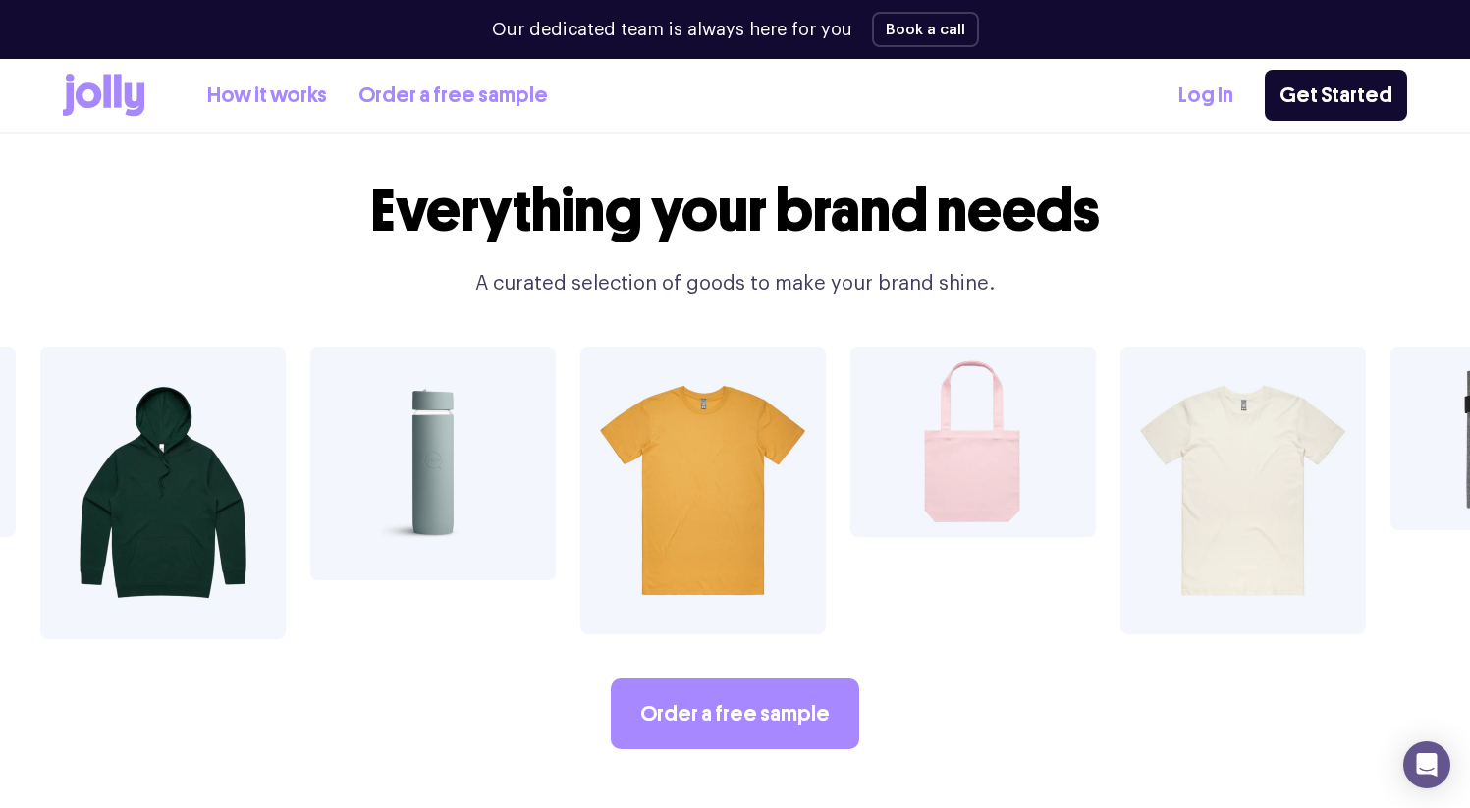 This screenshot has width=1470, height=808. I want to click on div: Open Intercom Messenger, so click(1427, 765).